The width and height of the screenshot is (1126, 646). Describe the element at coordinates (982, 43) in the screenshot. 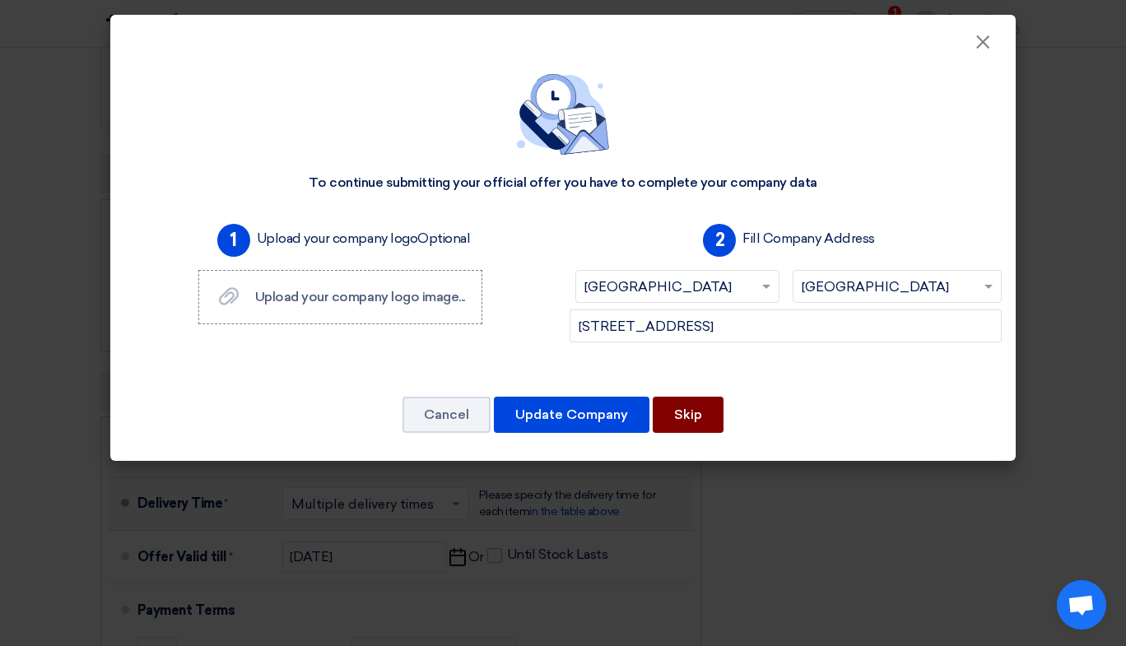

I see `button: Close` at that location.